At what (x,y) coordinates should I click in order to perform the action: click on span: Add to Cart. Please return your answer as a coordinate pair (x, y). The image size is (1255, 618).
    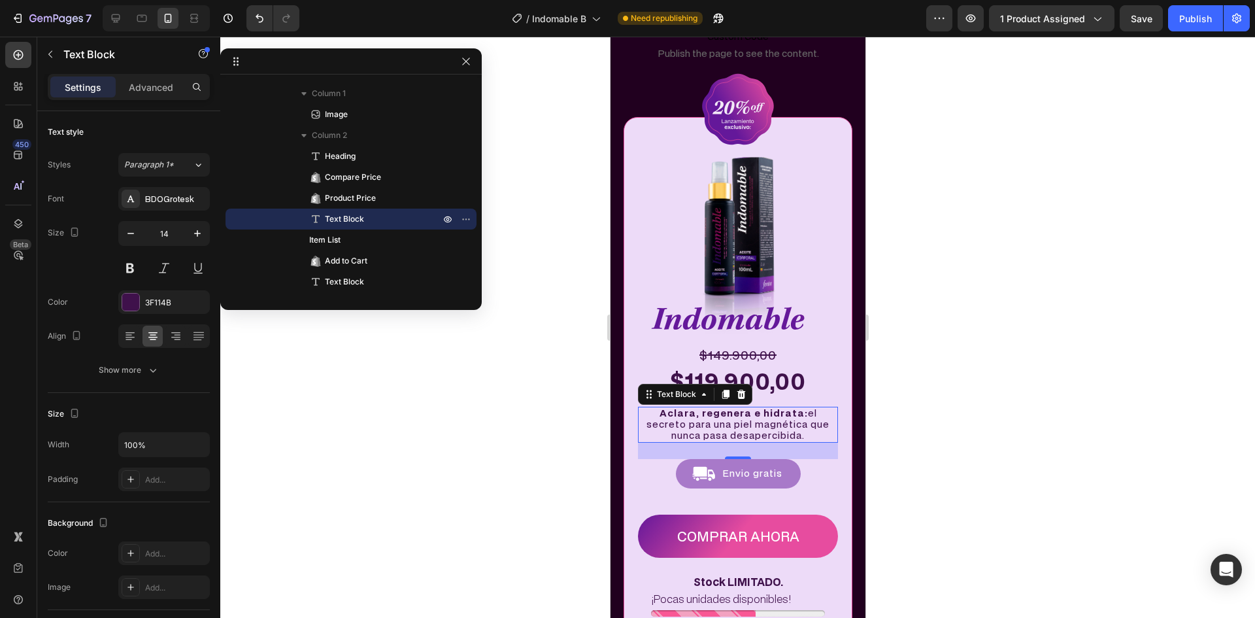
    Looking at the image, I should click on (346, 261).